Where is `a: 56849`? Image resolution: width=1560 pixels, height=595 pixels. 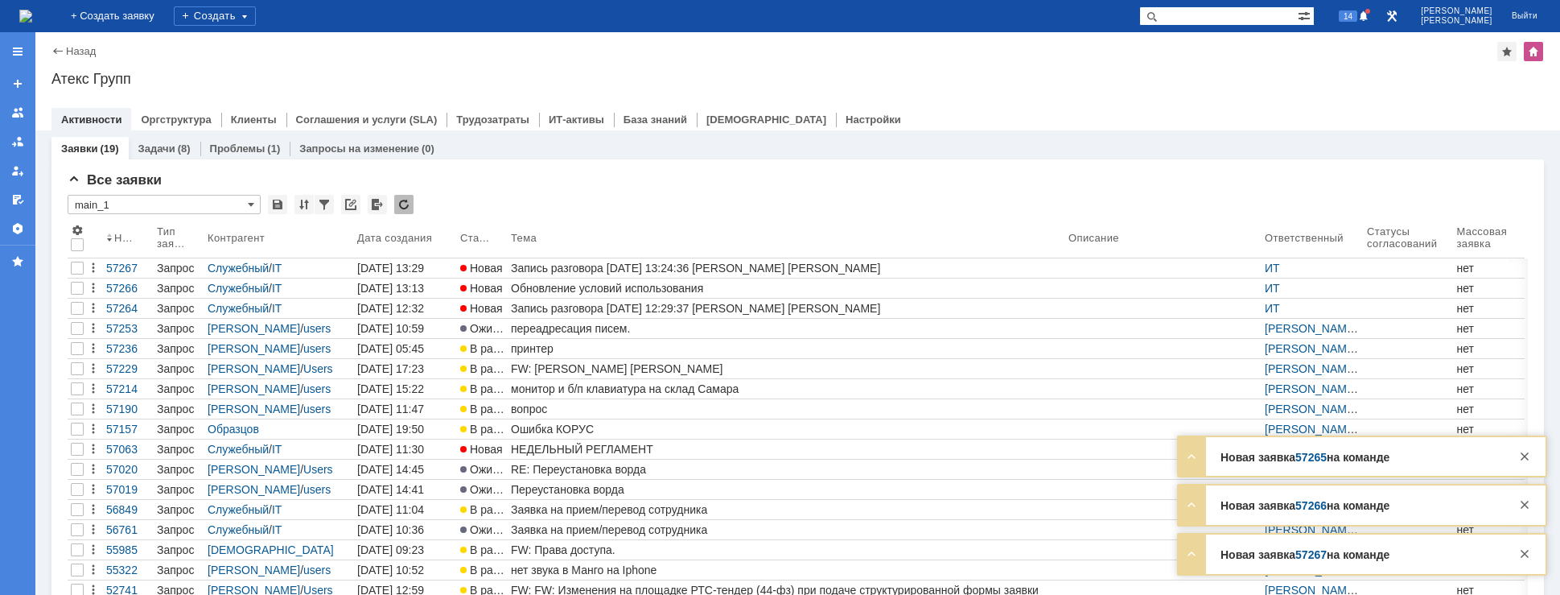 a: 56849 is located at coordinates (128, 509).